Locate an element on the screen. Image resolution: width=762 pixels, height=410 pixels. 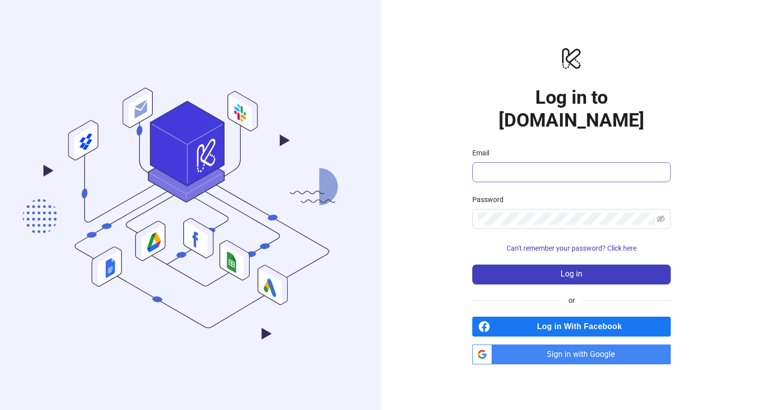
span: Can't remember your password? Click here is located at coordinates (571, 248).